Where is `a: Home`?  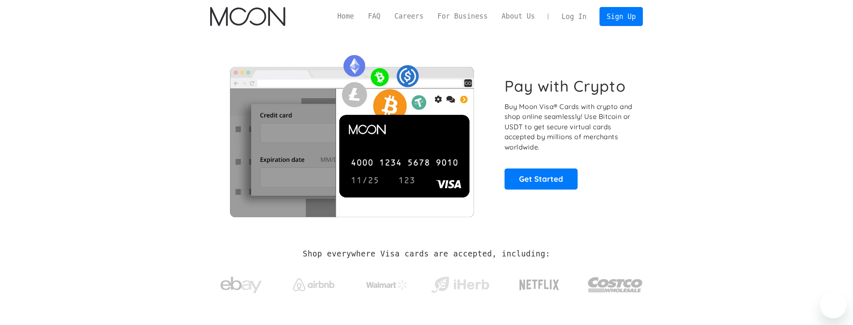 a: Home is located at coordinates (346, 16).